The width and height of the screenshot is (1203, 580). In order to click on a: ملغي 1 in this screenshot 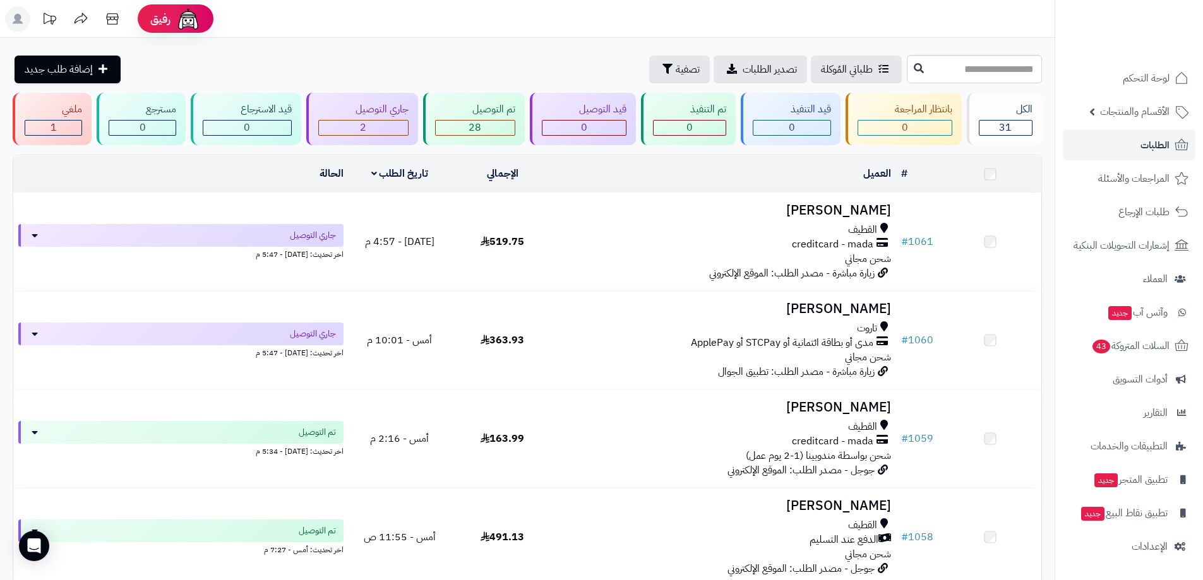, I will do `click(52, 119)`.